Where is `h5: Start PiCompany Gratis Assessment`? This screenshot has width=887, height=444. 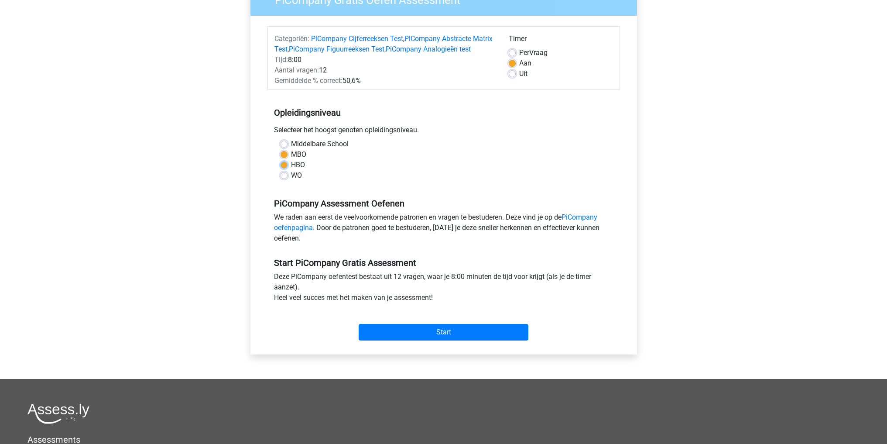
h5: Start PiCompany Gratis Assessment is located at coordinates (444, 263).